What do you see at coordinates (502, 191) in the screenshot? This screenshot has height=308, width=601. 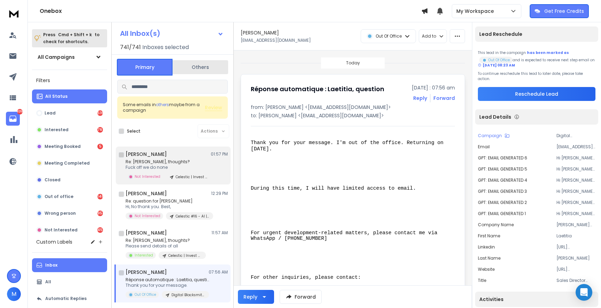 I see `p: GPT: EMAIL GENERATED 3` at bounding box center [502, 191].